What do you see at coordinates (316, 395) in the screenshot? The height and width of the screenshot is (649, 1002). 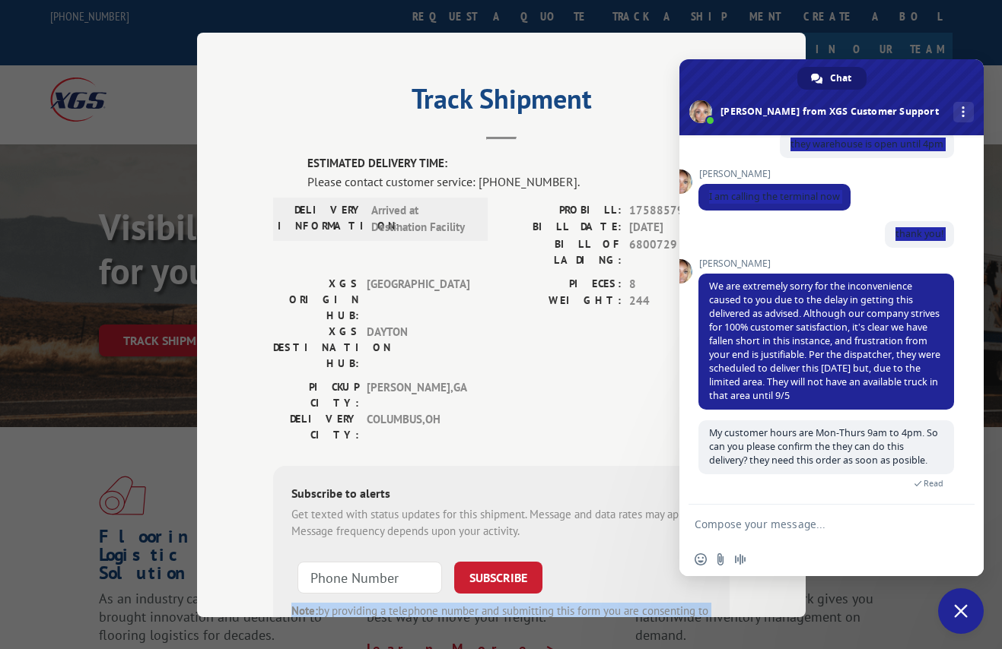 I see `label: PICKUP CITY:` at bounding box center [316, 395].